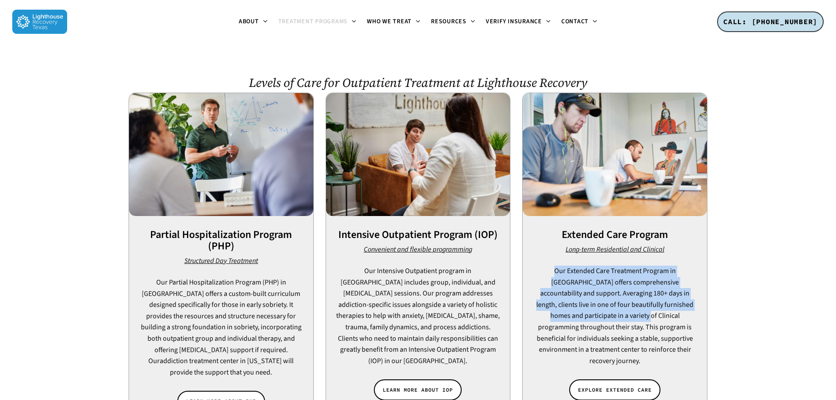 This screenshot has width=836, height=400. What do you see at coordinates (394, 22) in the screenshot?
I see `a: Who We Treat` at bounding box center [394, 22].